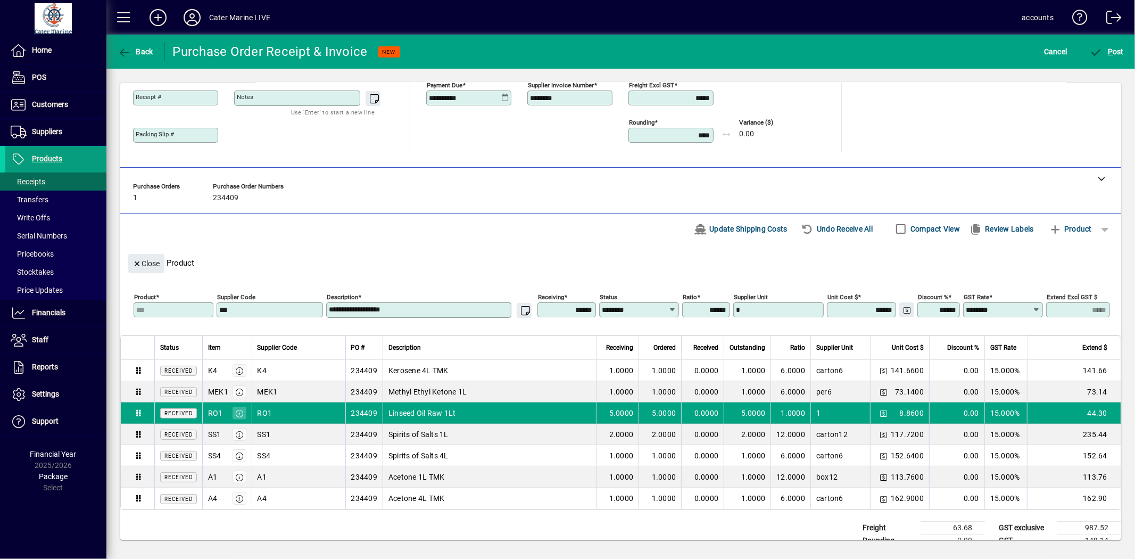  I want to click on td: Rounding, so click(889, 541).